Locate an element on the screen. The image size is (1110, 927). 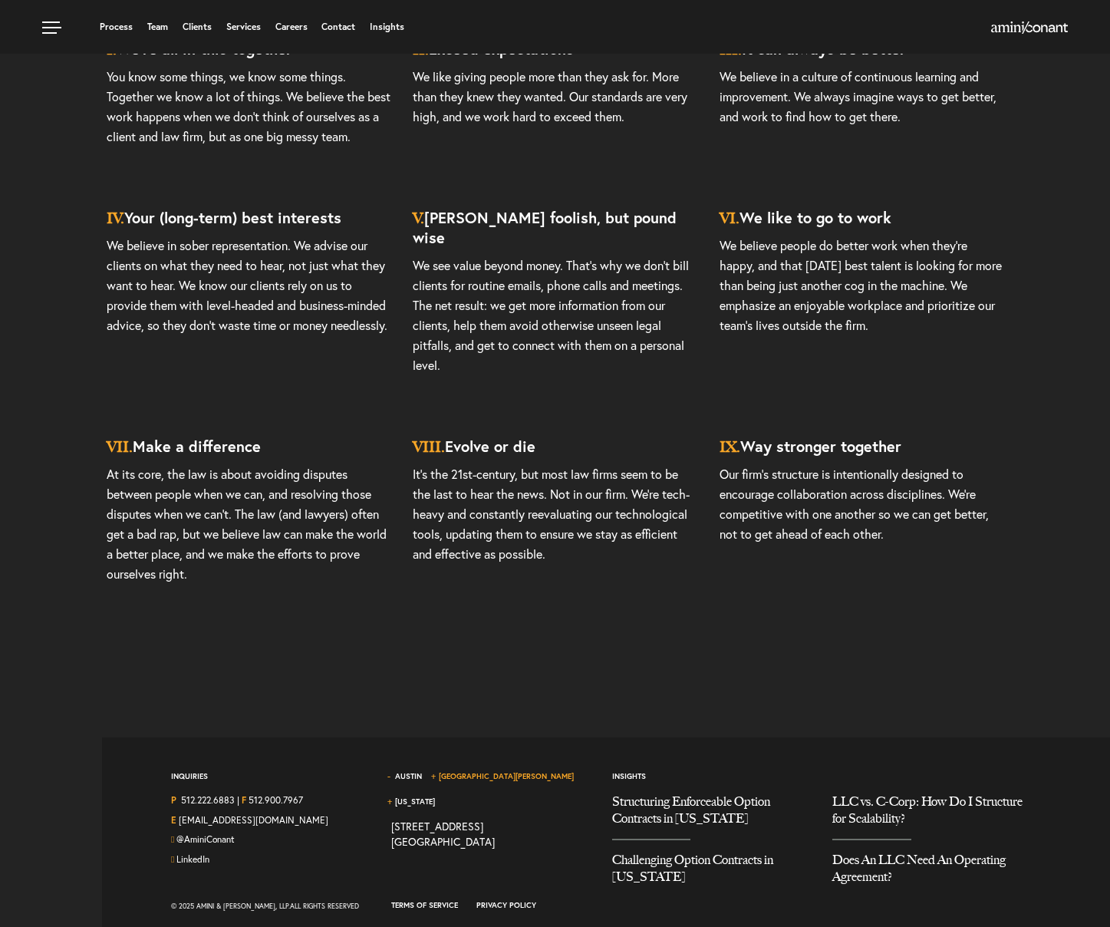
img: Amini & Conant is located at coordinates (1029, 28).